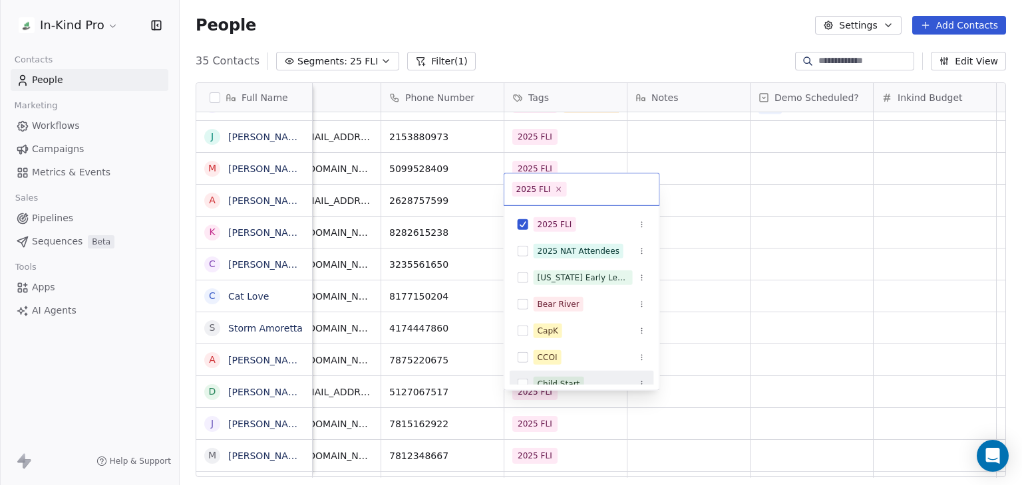 The height and width of the screenshot is (485, 1022). Describe the element at coordinates (578, 251) in the screenshot. I see `div: 2025 NAT Attendees` at that location.